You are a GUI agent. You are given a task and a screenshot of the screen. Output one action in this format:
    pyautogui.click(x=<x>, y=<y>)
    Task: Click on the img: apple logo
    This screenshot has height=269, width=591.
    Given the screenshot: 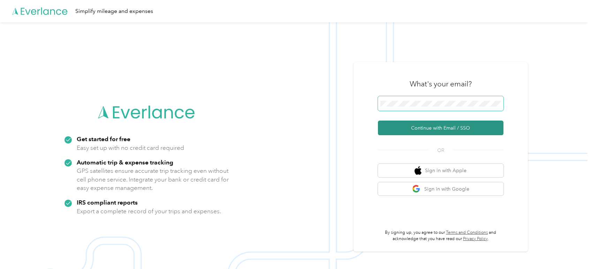 What is the action you would take?
    pyautogui.click(x=418, y=171)
    